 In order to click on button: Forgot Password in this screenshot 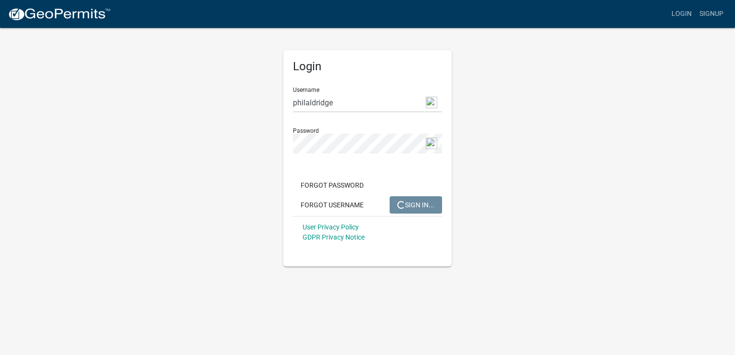, I will do `click(332, 185)`.